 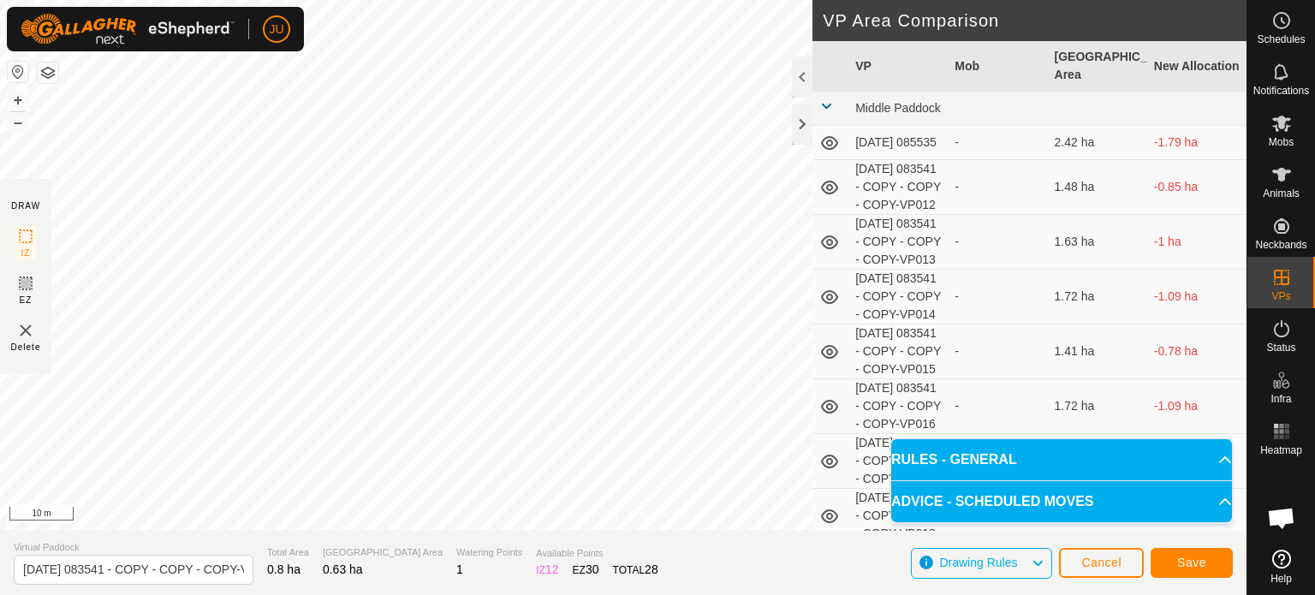 I want to click on span: Save, so click(x=1192, y=563).